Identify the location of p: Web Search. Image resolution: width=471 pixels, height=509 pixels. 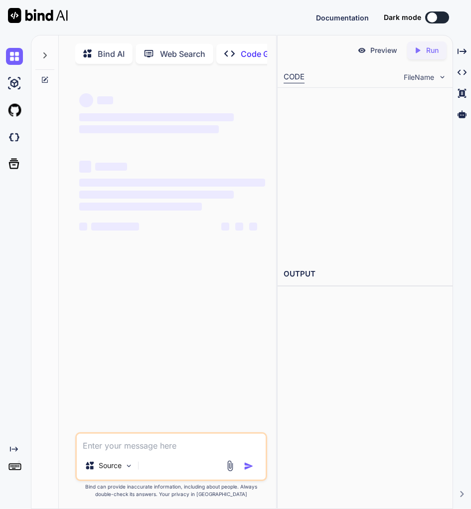
(182, 54).